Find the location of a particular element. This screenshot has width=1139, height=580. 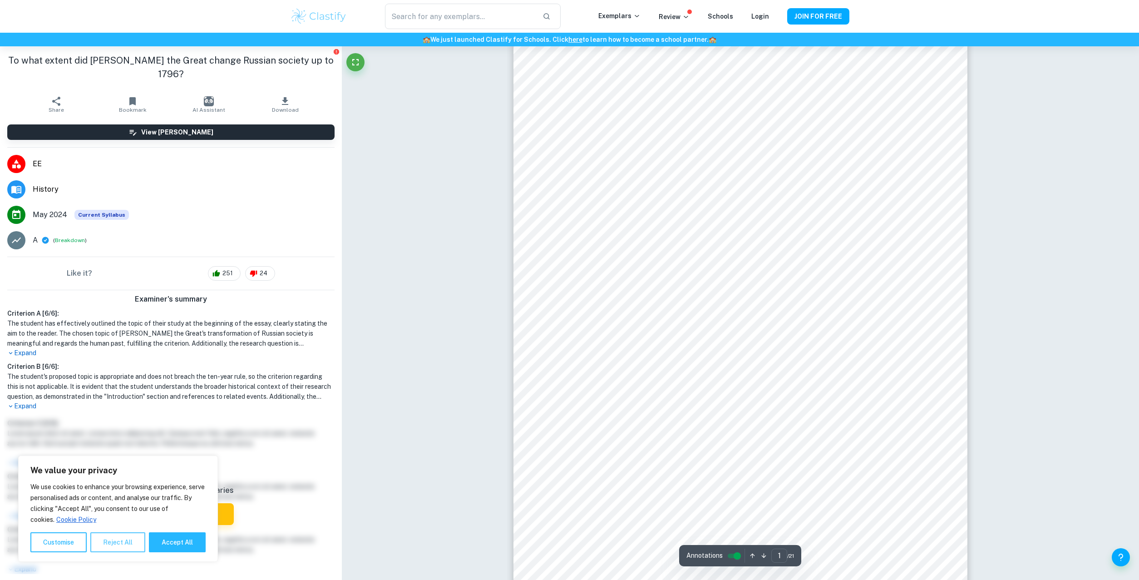

div: This exemplar is based on the current syllabus. Feel free to refer to it for inspiration/ideas wh... is located at coordinates (102, 215).